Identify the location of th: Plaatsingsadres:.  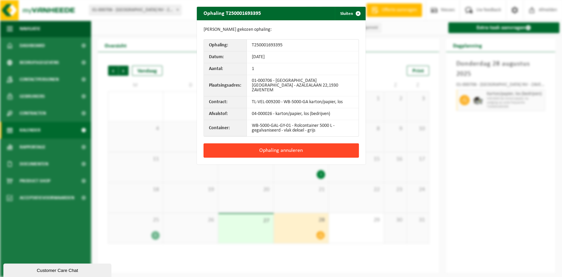
(225, 85).